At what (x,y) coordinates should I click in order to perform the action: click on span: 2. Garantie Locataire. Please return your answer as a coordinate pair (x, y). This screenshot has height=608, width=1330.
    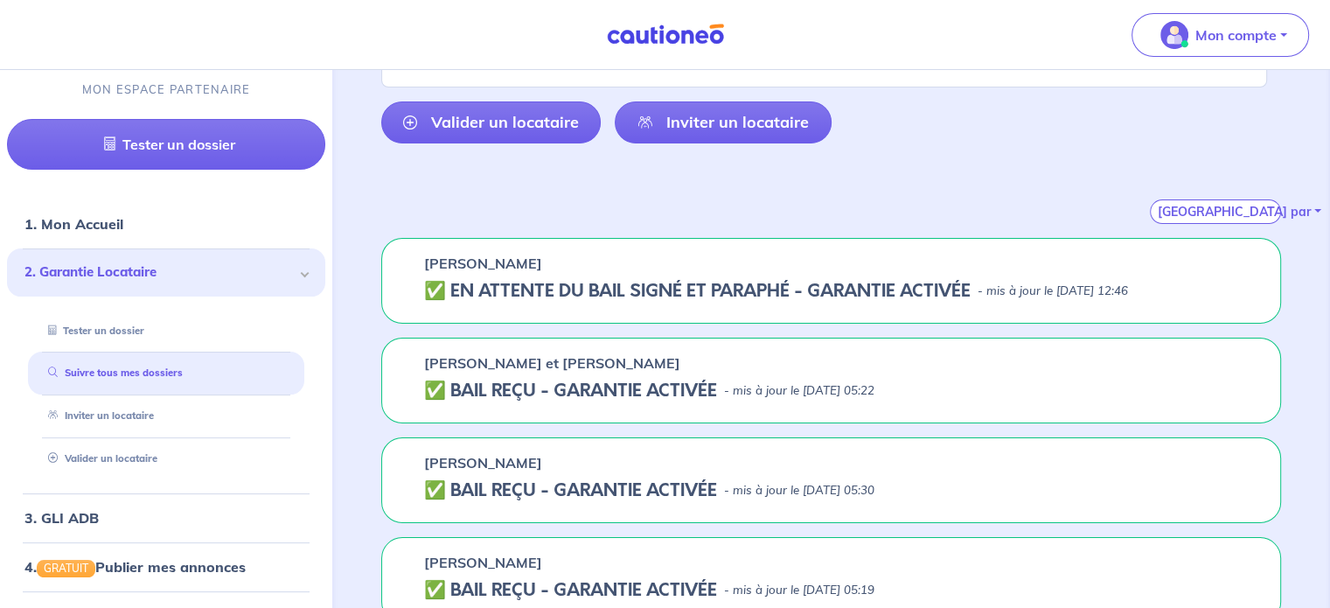
    Looking at the image, I should click on (159, 273).